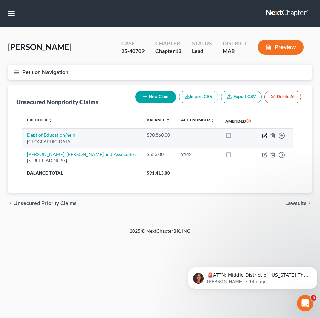 Image resolution: width=320 pixels, height=318 pixels. I want to click on div: Lead, so click(202, 51).